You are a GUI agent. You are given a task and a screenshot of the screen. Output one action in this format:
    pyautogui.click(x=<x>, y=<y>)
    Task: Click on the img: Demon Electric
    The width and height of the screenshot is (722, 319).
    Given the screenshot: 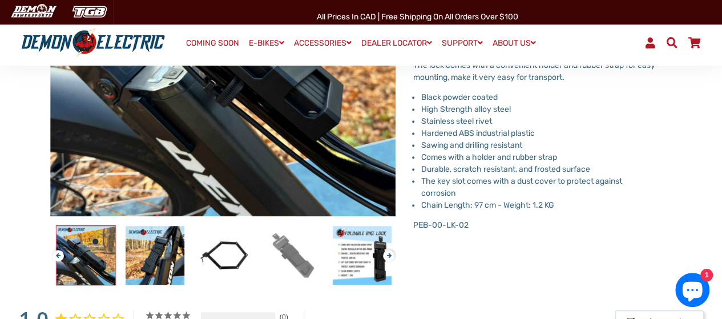 What is the action you would take?
    pyautogui.click(x=33, y=11)
    